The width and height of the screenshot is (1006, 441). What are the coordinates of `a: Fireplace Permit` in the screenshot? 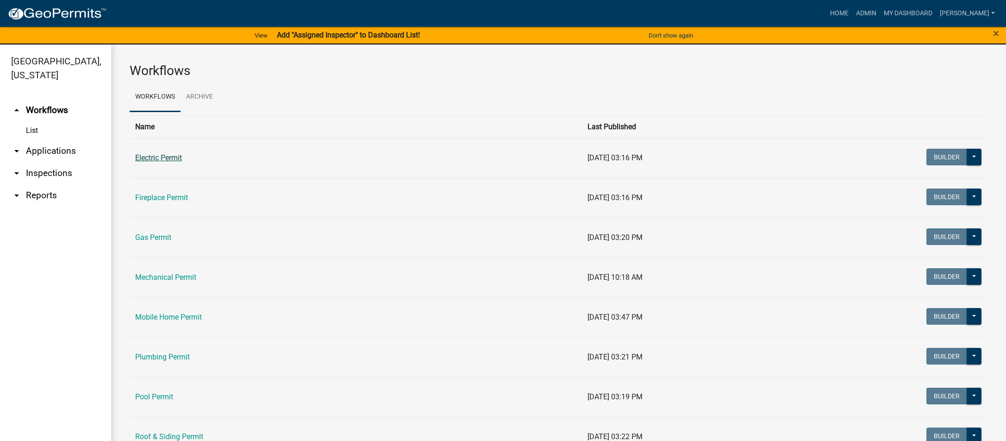 It's located at (162, 197).